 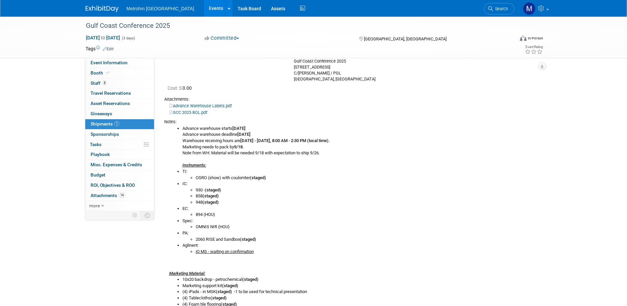 What do you see at coordinates (366, 196) in the screenshot?
I see `li: 858` at bounding box center [366, 196].